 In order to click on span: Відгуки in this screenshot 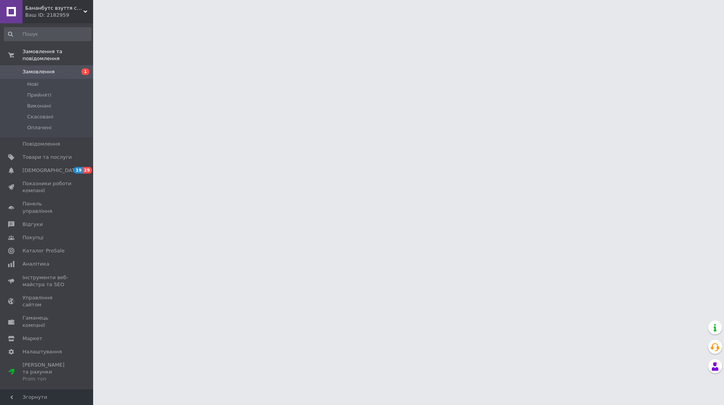, I will do `click(33, 224)`.